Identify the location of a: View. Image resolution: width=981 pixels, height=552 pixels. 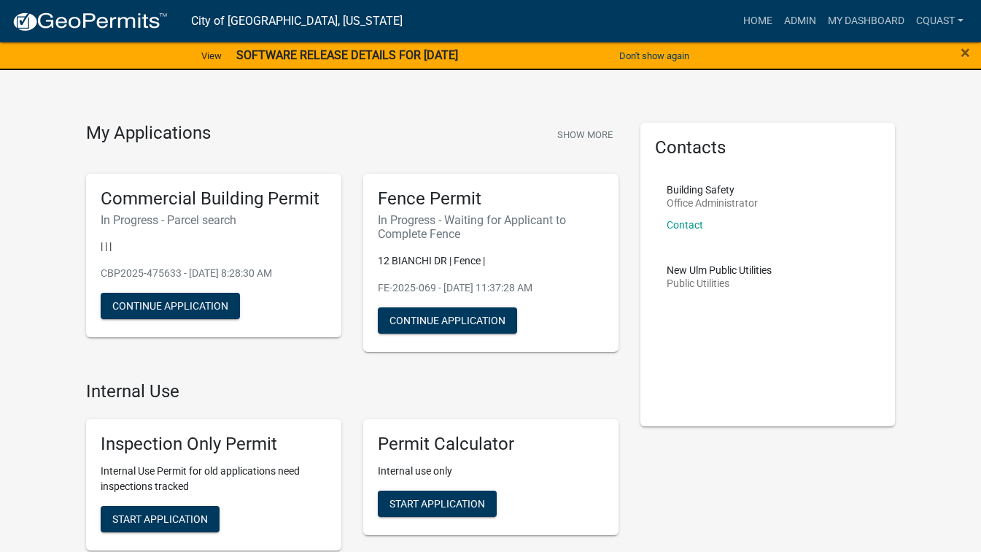
(212, 55).